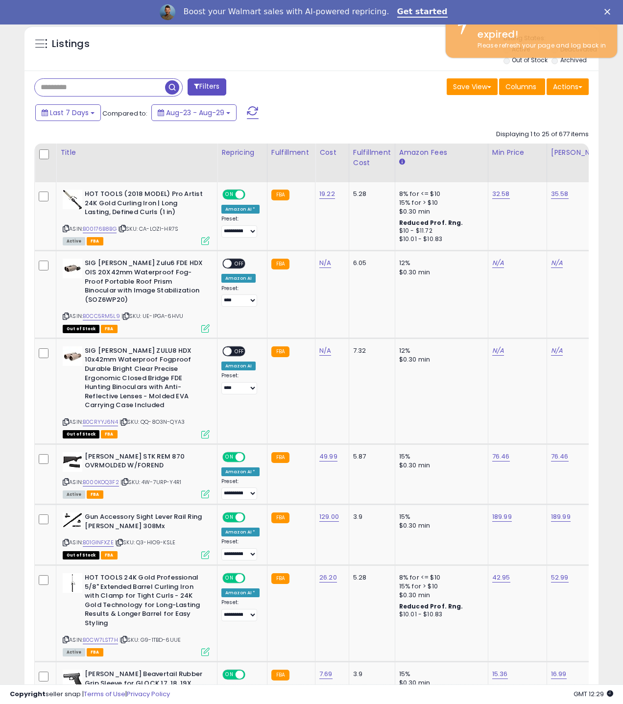 The height and width of the screenshot is (704, 623). What do you see at coordinates (472, 87) in the screenshot?
I see `button: Save View` at bounding box center [472, 87].